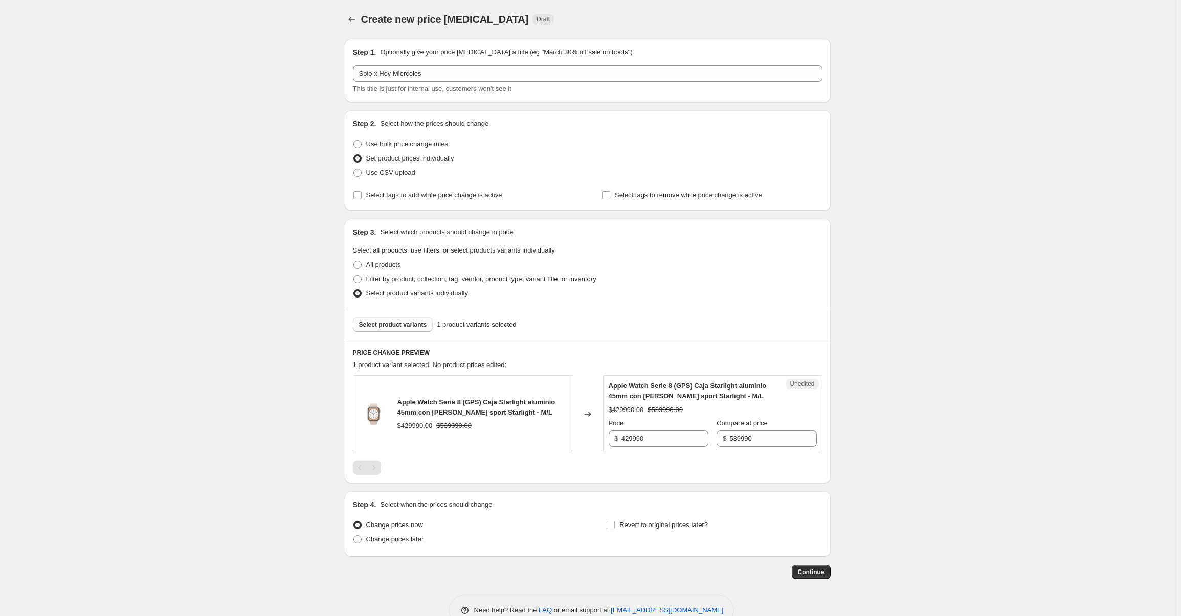  What do you see at coordinates (365, 505) in the screenshot?
I see `h2: Step 4.` at bounding box center [365, 505].